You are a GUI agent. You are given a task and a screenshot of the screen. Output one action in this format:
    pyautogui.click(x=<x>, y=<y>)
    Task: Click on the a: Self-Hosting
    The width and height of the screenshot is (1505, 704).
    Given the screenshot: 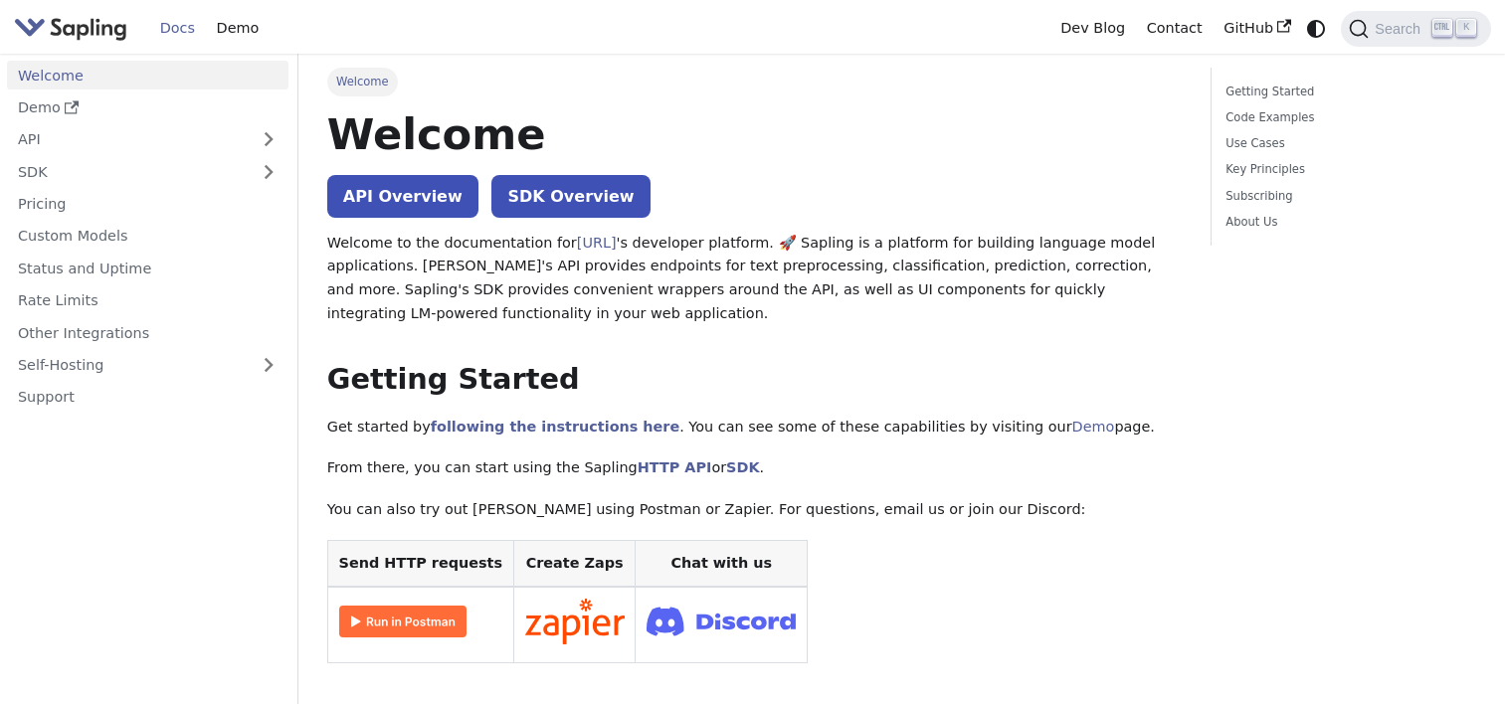 What is the action you would take?
    pyautogui.click(x=147, y=365)
    